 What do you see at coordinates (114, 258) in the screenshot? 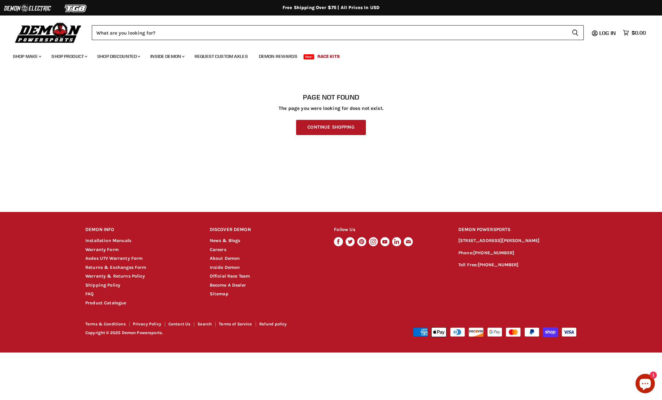
I see `a: Aodes UTV Warranty Form` at bounding box center [114, 258].